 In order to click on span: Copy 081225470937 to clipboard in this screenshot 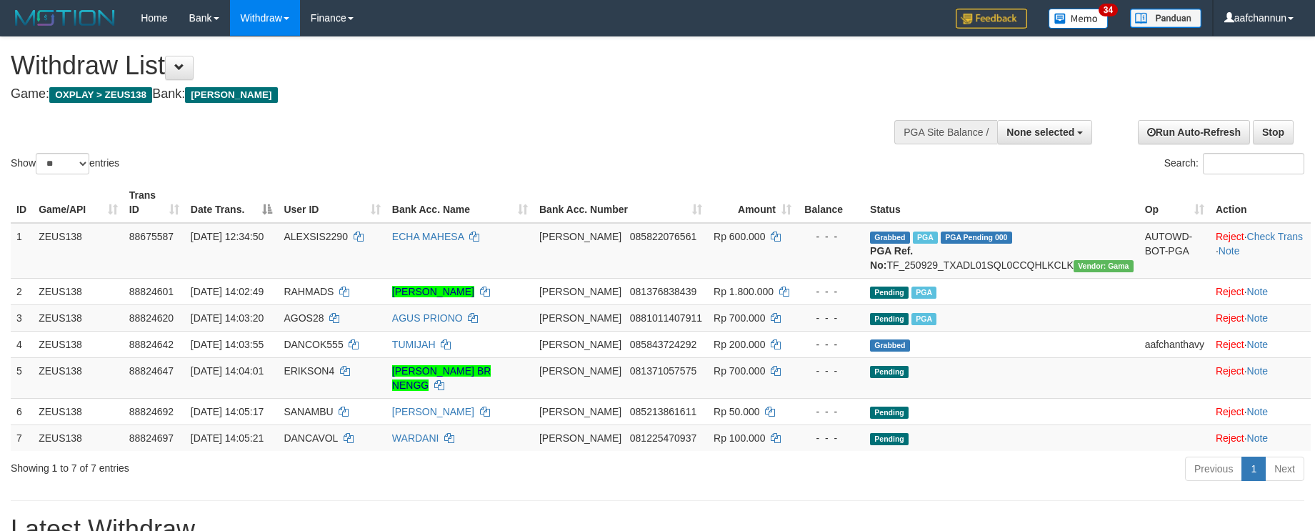, I will do `click(663, 438)`.